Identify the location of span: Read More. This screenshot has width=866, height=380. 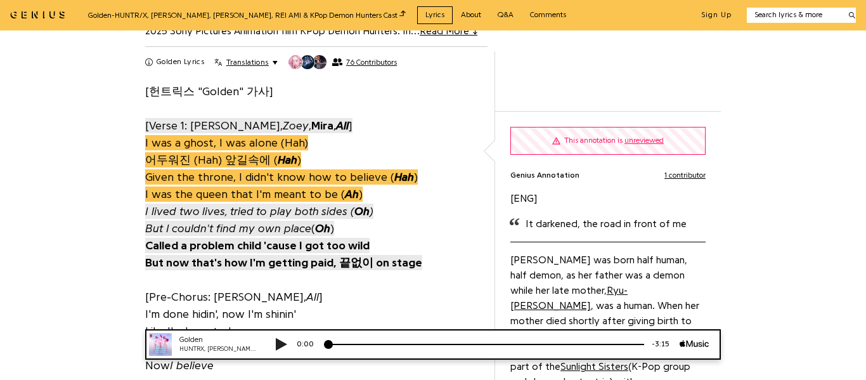
(448, 31).